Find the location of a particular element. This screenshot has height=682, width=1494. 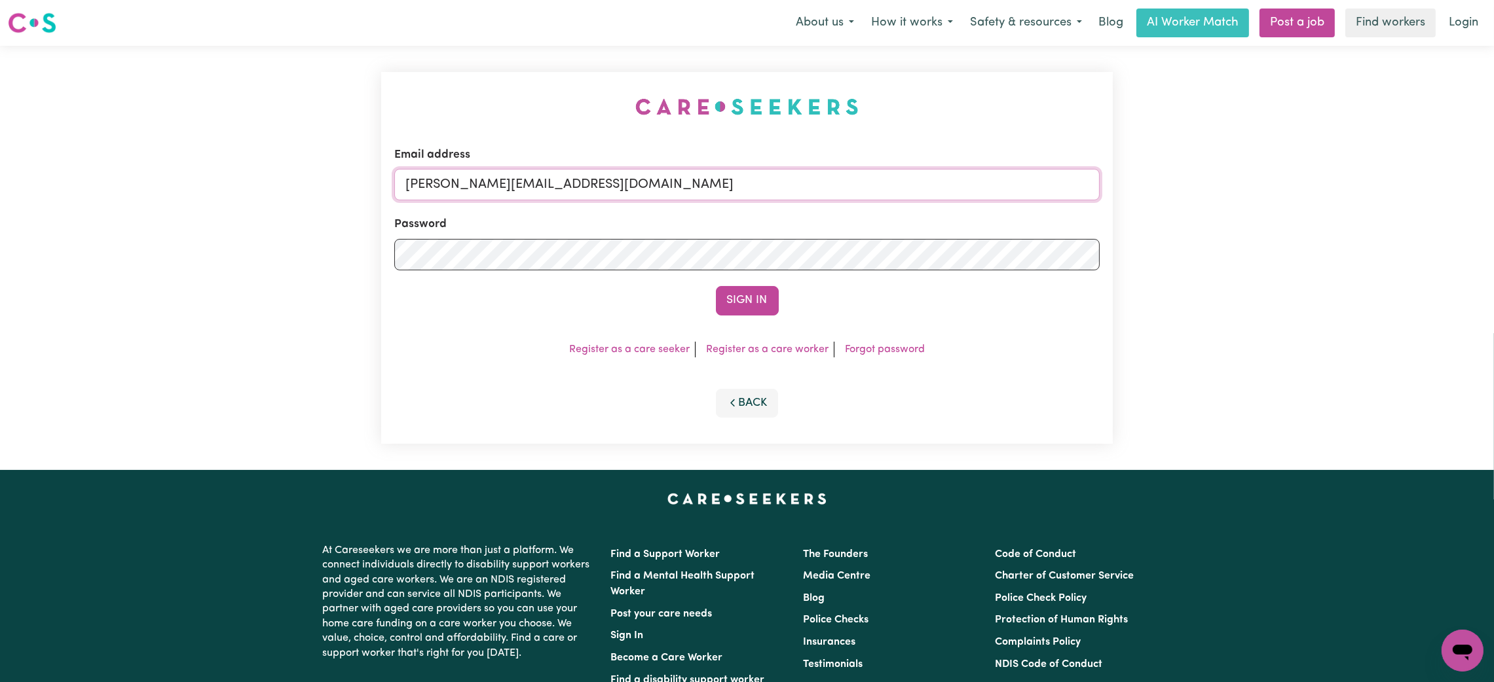

a: Sign In is located at coordinates (627, 636).